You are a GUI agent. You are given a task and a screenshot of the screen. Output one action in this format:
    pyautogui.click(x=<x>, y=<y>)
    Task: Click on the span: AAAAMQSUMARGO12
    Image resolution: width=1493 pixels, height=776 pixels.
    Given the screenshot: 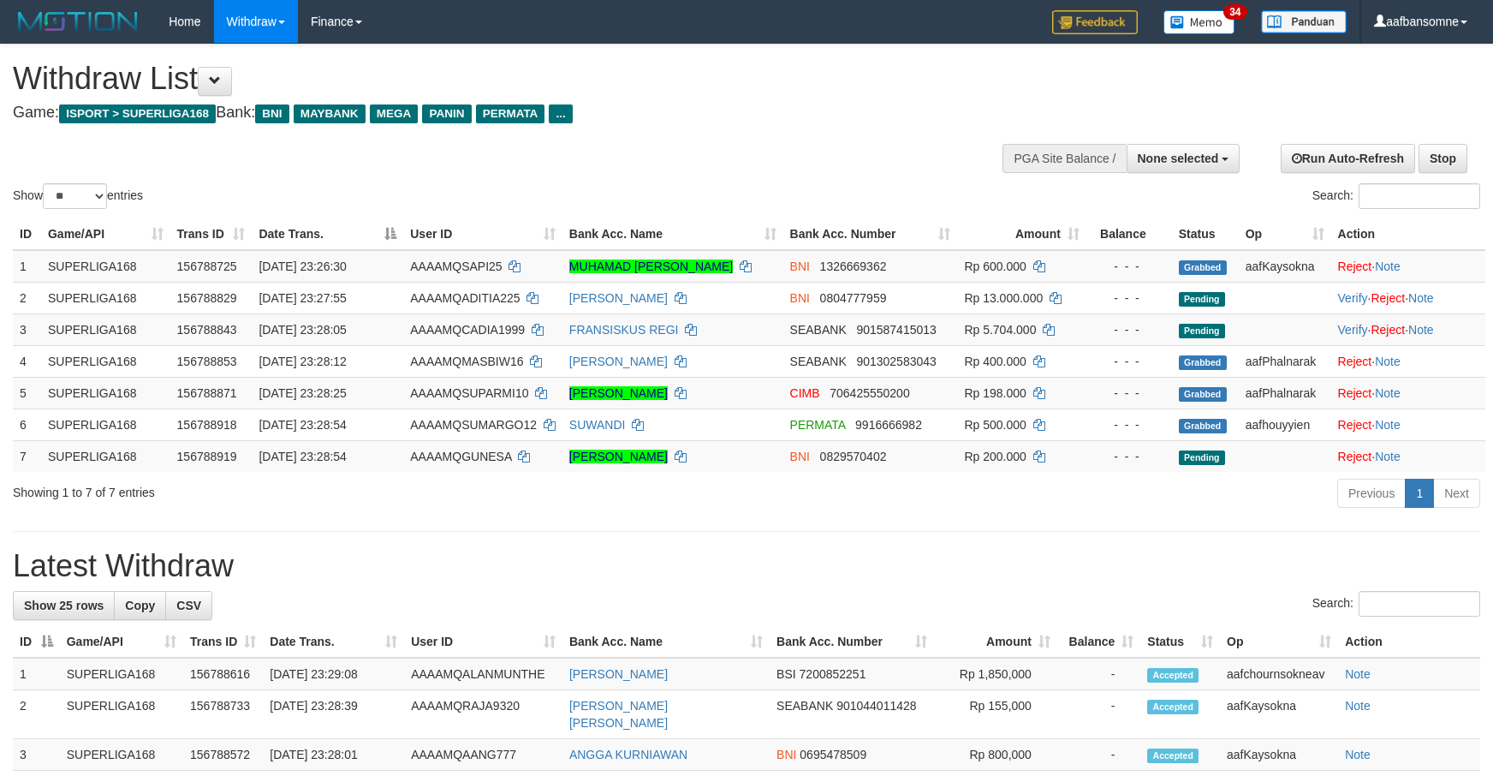 What is the action you would take?
    pyautogui.click(x=473, y=425)
    